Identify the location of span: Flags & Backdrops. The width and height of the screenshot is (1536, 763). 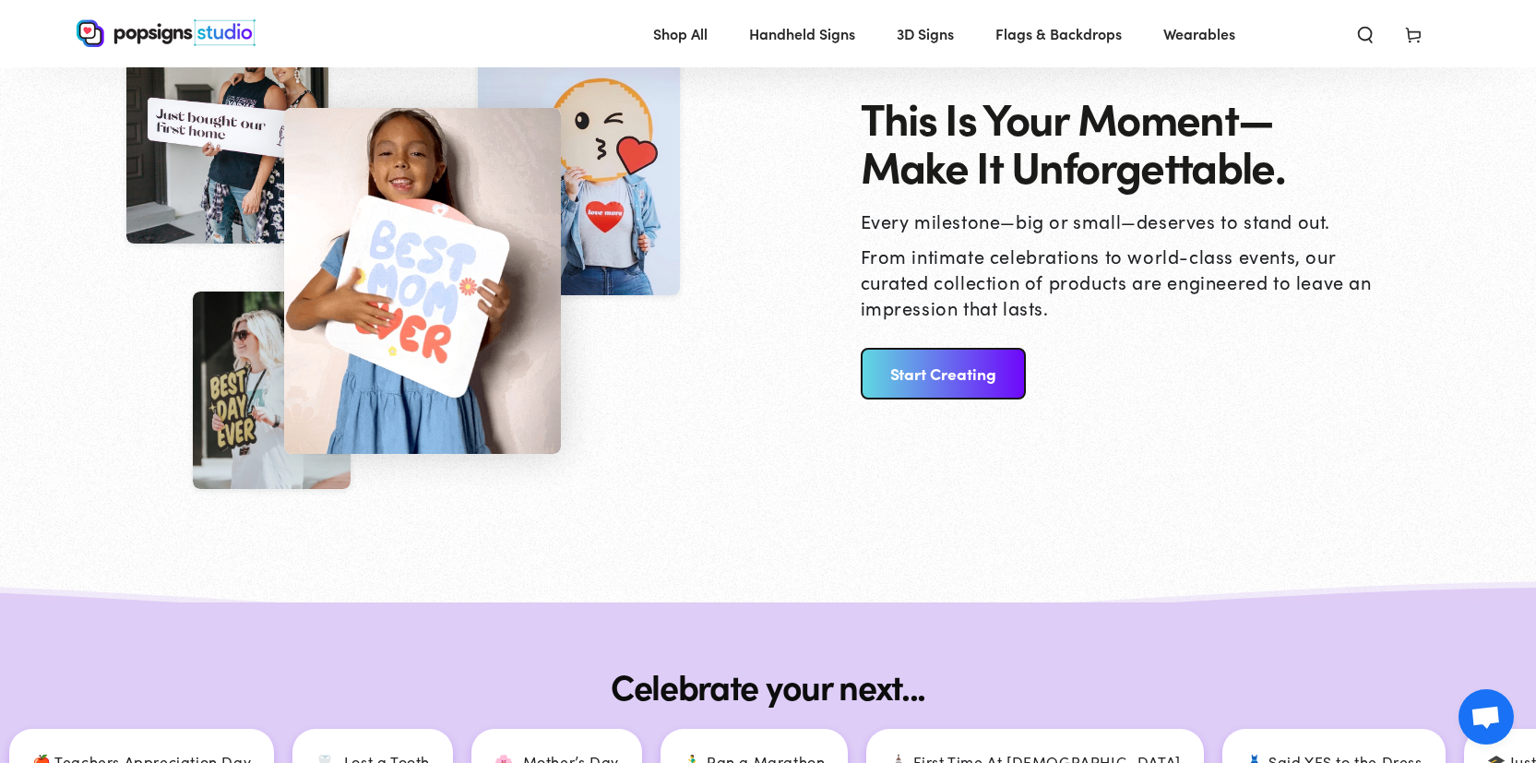
(1058, 33).